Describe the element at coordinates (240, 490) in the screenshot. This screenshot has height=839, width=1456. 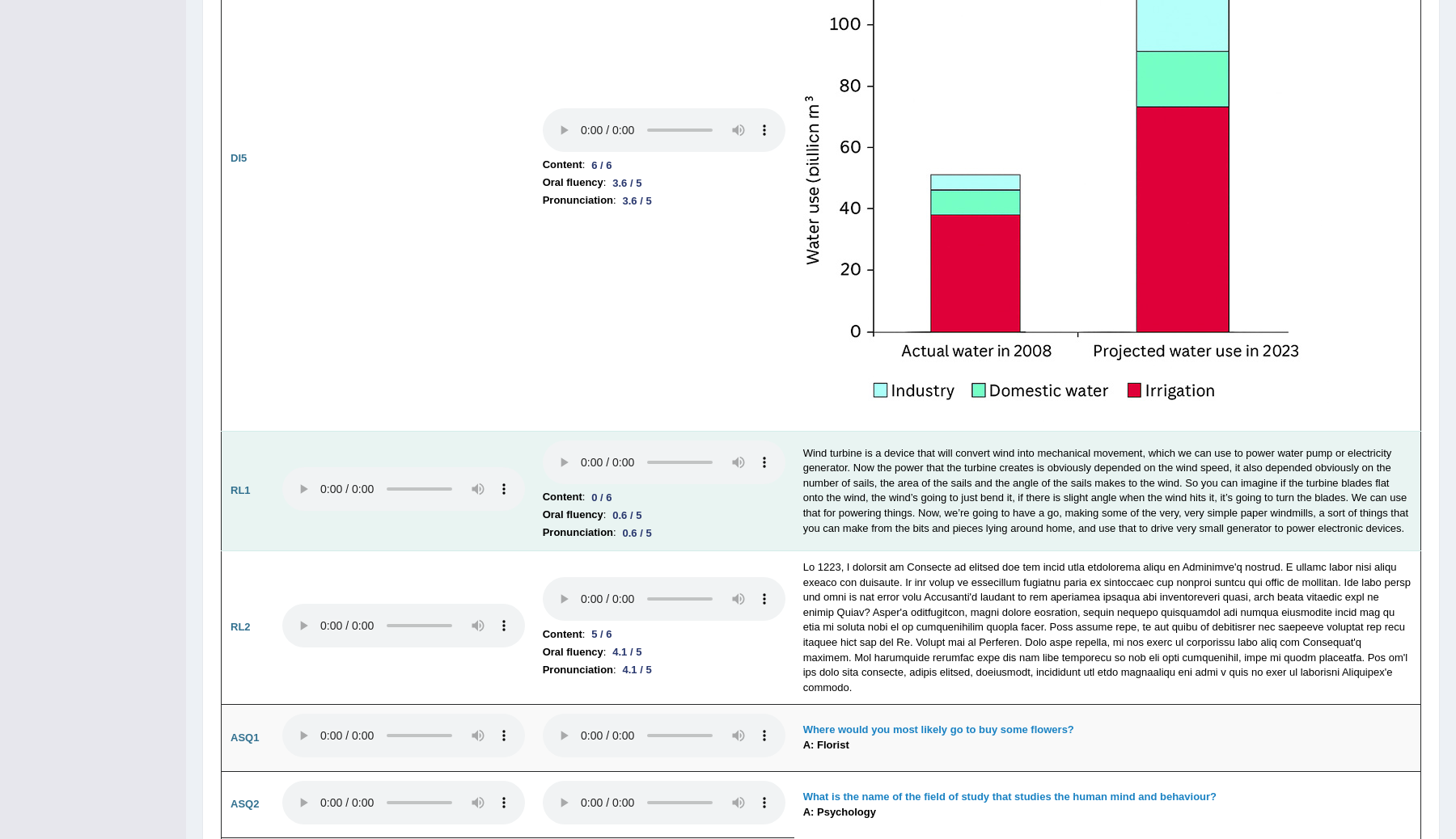
I see `b: RL1` at that location.